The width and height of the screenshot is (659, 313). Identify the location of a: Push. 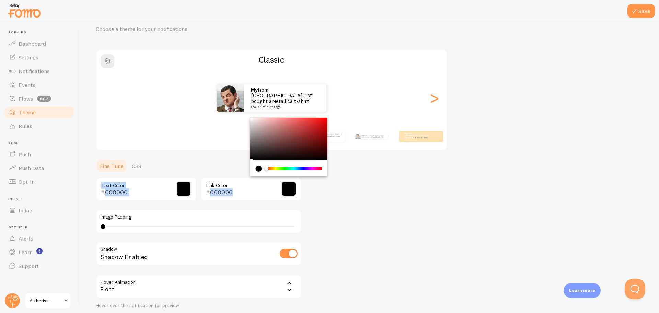
(39, 154).